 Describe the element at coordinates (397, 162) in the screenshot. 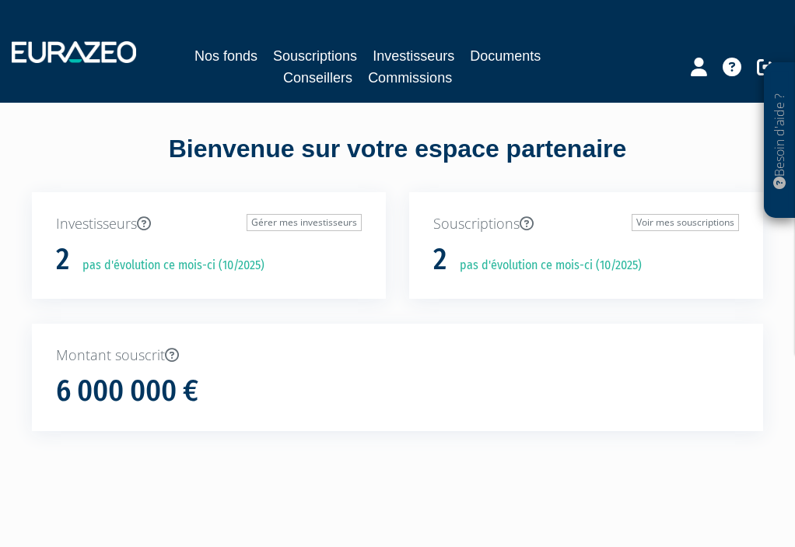

I see `div: Bienvenue sur votre espace partenaire` at that location.